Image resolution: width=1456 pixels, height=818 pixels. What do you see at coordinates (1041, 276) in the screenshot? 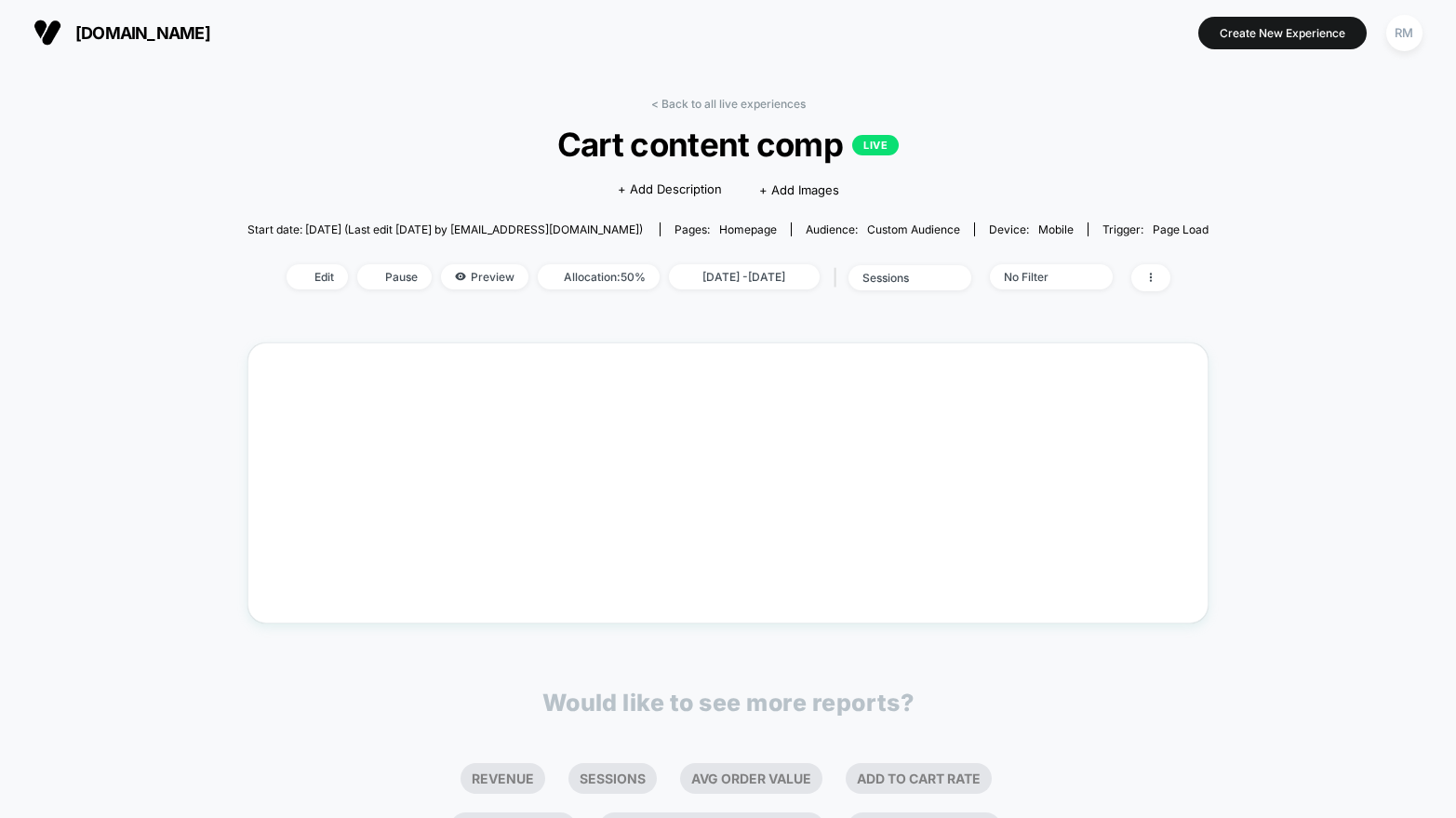
I see `div: No Filter` at bounding box center [1041, 276].